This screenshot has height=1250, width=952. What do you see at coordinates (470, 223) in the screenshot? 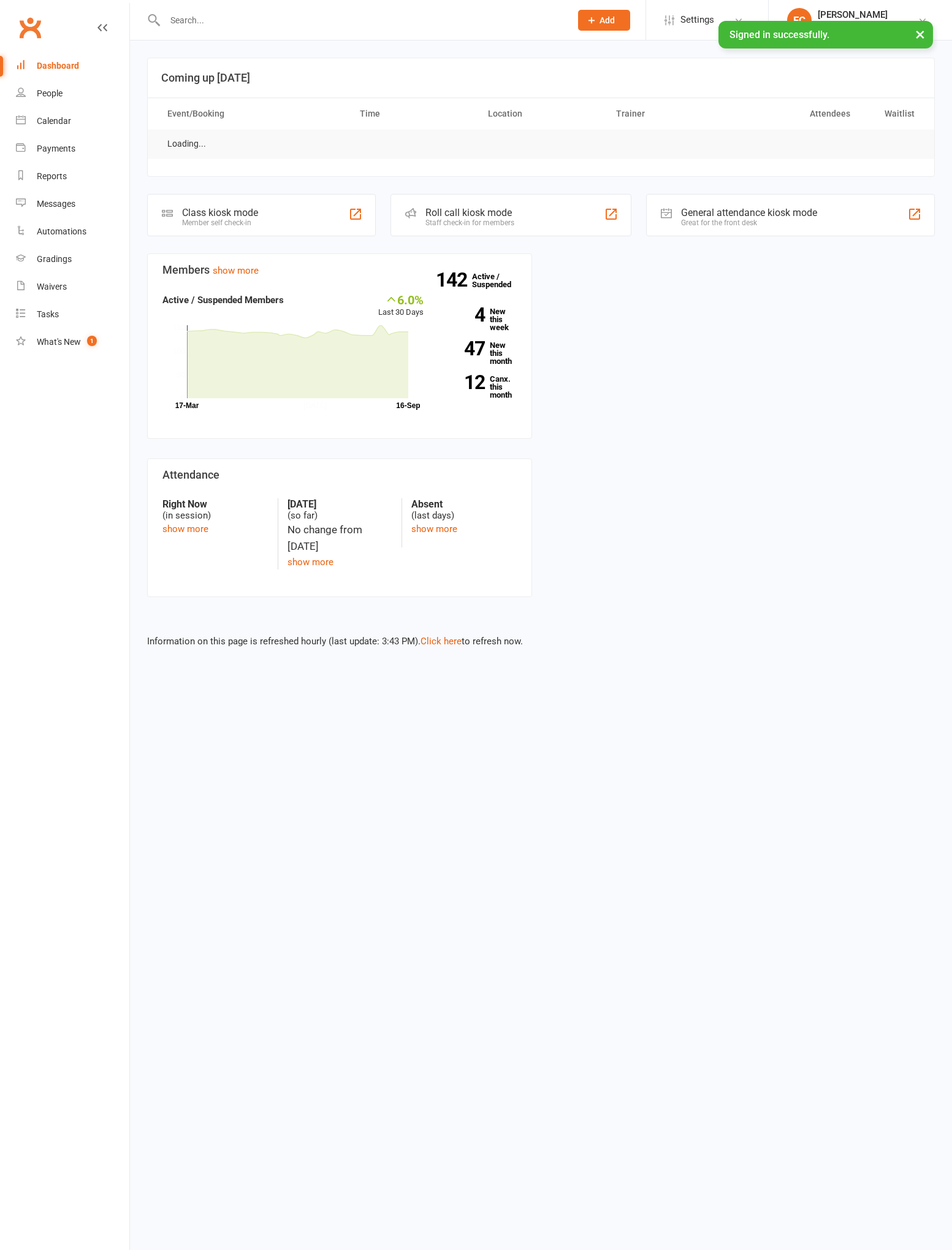
I see `div: Staff check-in for members` at bounding box center [470, 223].